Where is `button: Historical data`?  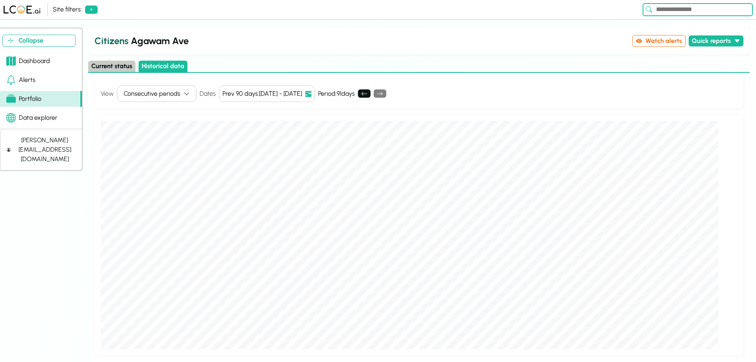 button: Historical data is located at coordinates (163, 66).